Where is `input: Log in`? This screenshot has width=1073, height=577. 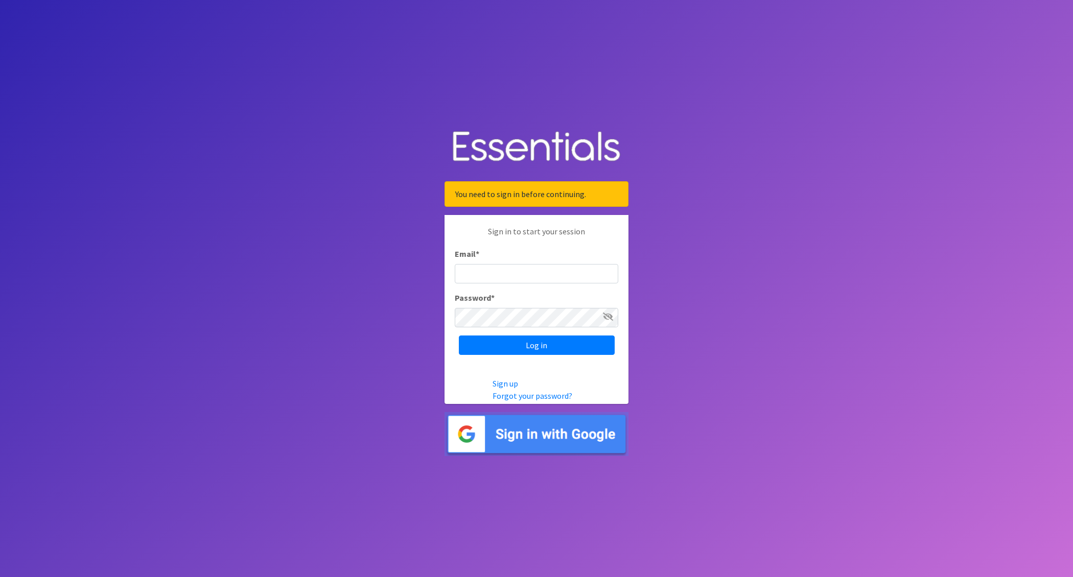 input: Log in is located at coordinates (536, 345).